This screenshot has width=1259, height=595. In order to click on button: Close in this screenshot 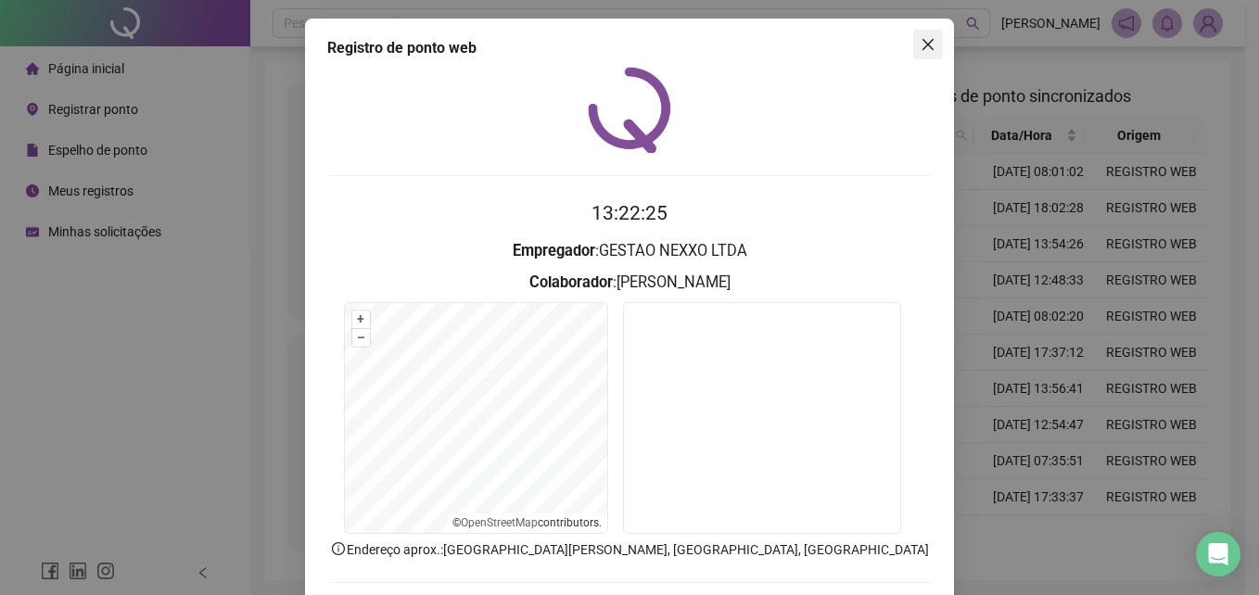, I will do `click(928, 45)`.